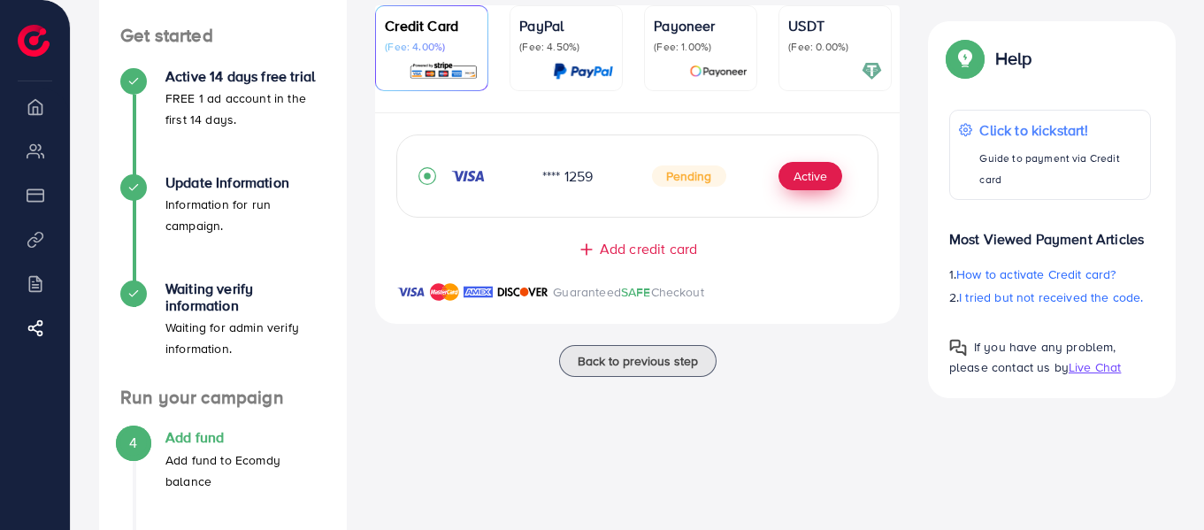  I want to click on p: Guide to payment via Credit card, so click(1060, 169).